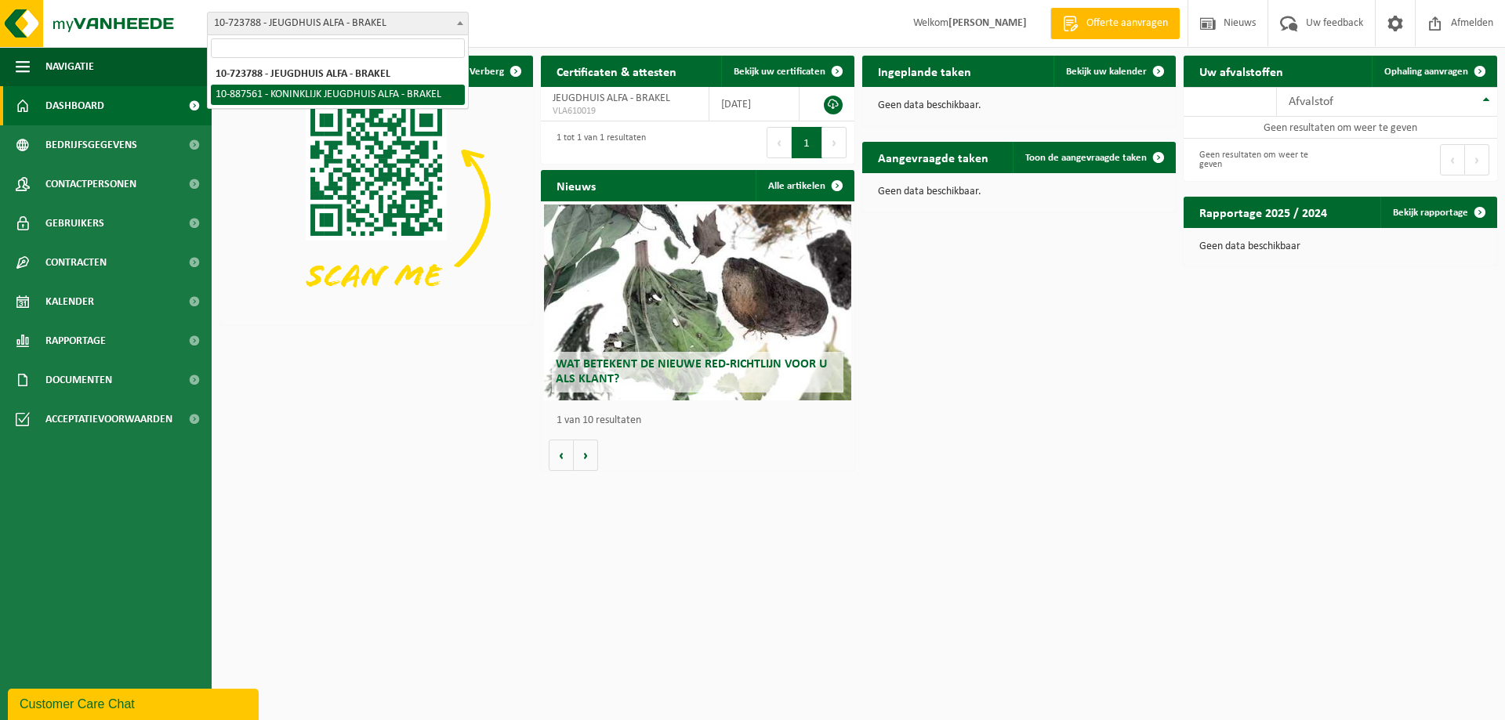 The height and width of the screenshot is (720, 1505). What do you see at coordinates (702, 421) in the screenshot?
I see `p: 1 van 10 resultaten` at bounding box center [702, 421].